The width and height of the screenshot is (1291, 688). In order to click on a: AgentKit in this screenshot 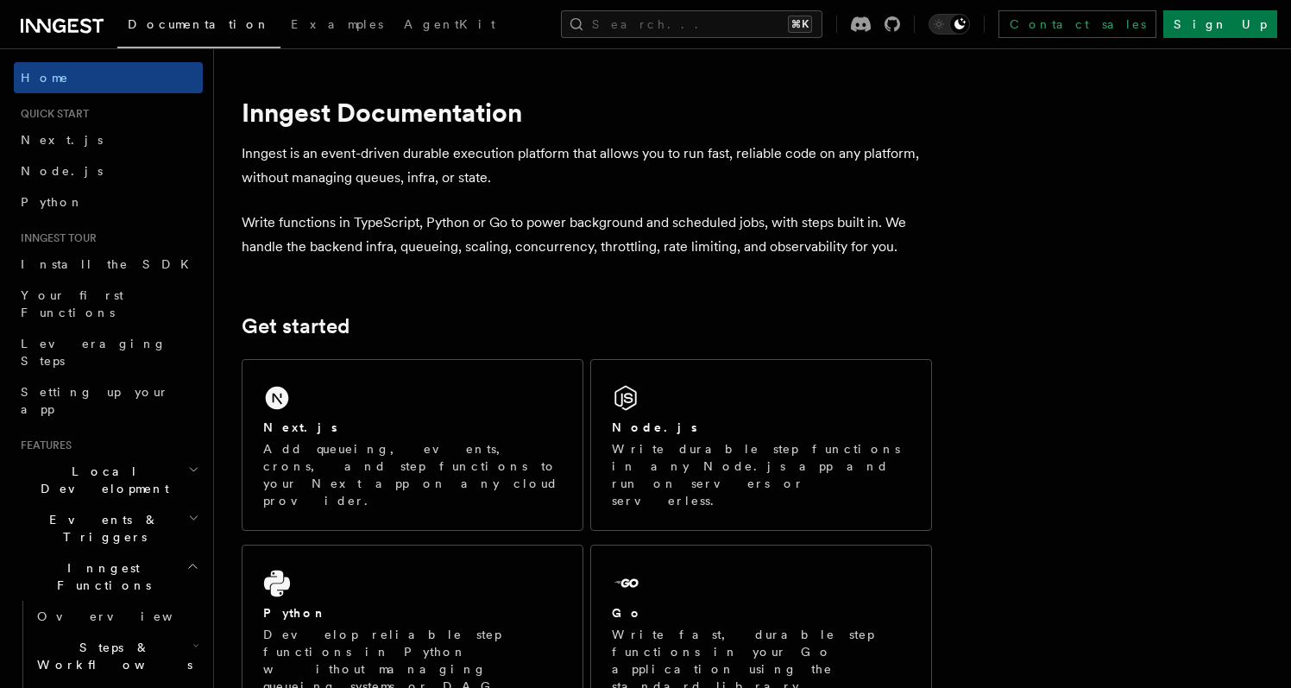, I will do `click(449, 26)`.